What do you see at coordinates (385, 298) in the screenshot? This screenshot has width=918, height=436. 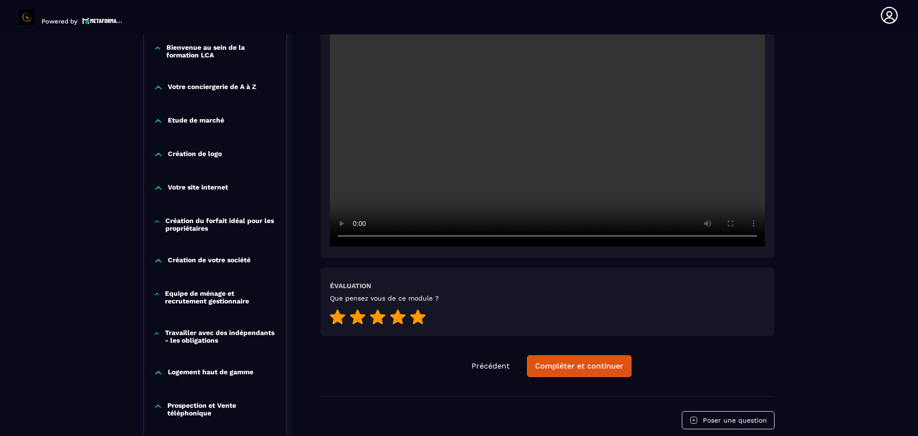 I see `h5: Que pensez vous de ce module ?` at bounding box center [385, 298].